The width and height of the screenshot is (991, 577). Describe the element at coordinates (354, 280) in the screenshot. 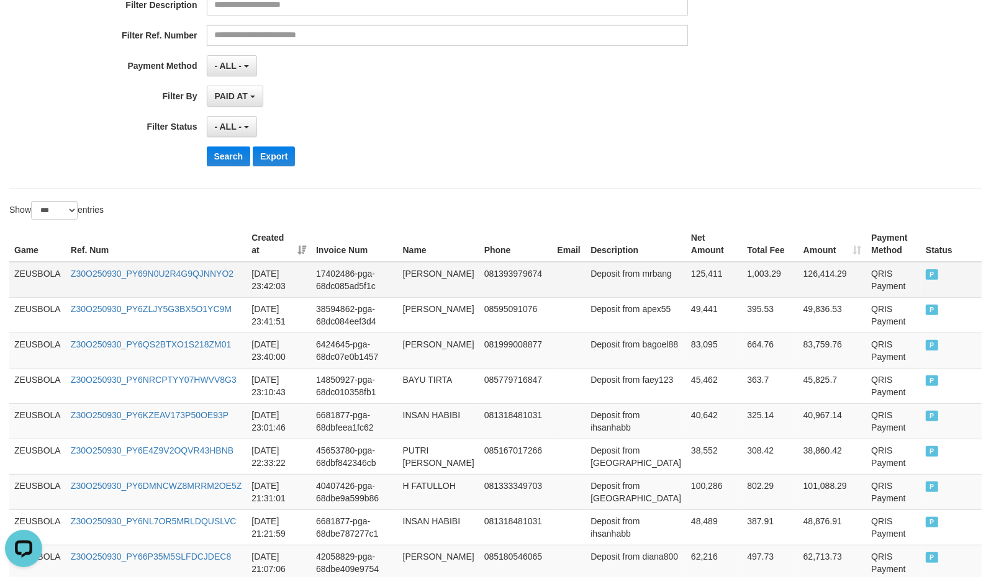

I see `td: 17402486-pga-68dc085ad5f1c` at that location.